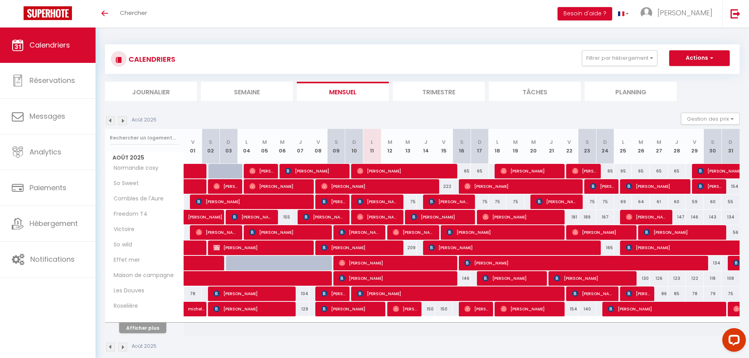 The width and height of the screenshot is (749, 358). What do you see at coordinates (695, 278) in the screenshot?
I see `div: 122` at bounding box center [695, 278].